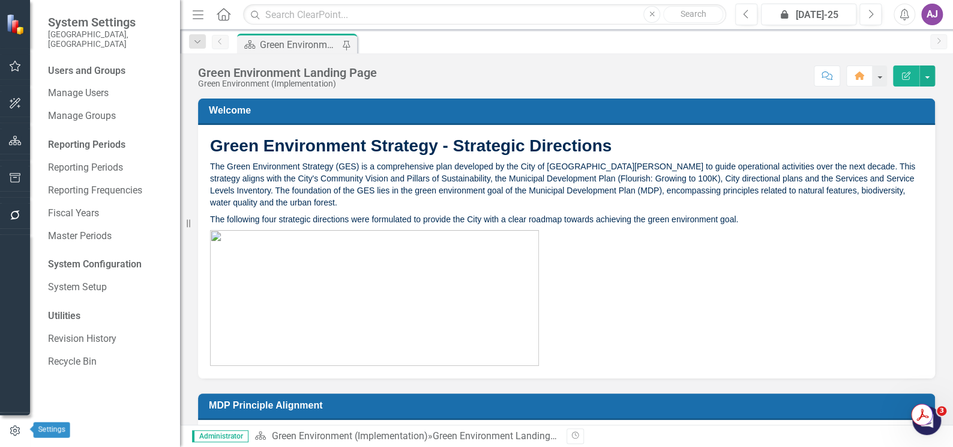 The image size is (953, 447). Describe the element at coordinates (411, 145) in the screenshot. I see `strong: Green Environment Strategy - Strategic Directions` at that location.